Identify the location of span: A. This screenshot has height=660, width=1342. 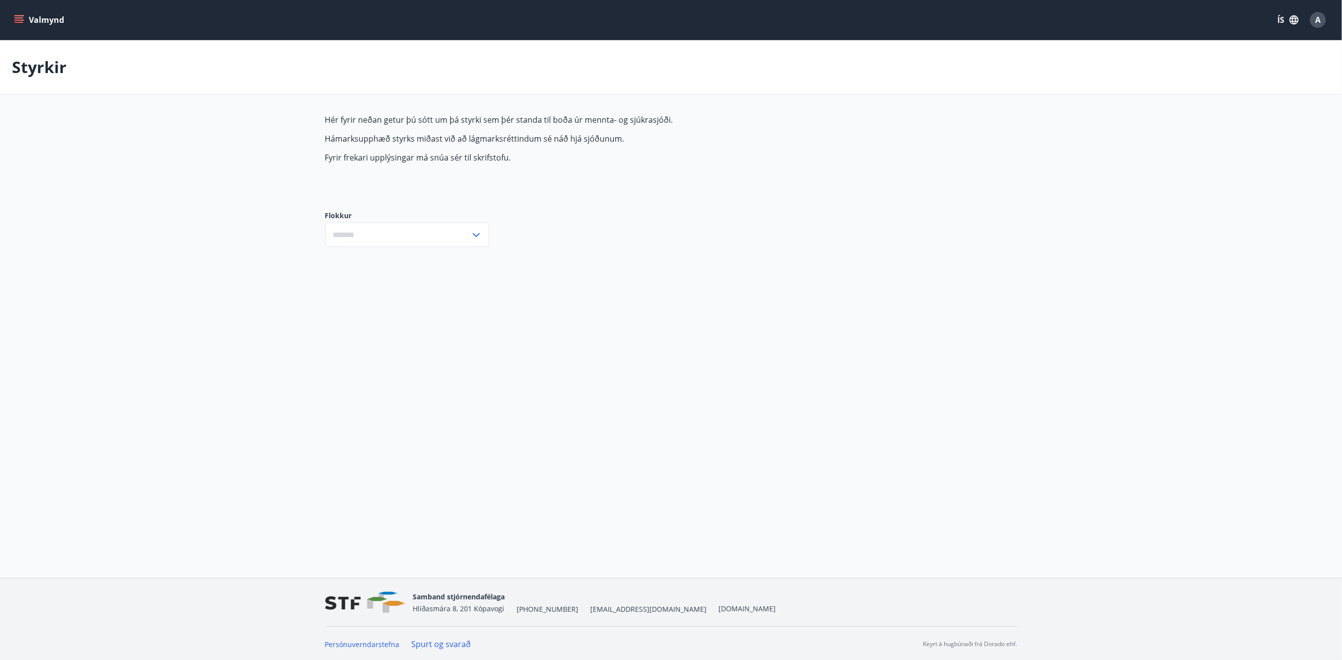
(1318, 20).